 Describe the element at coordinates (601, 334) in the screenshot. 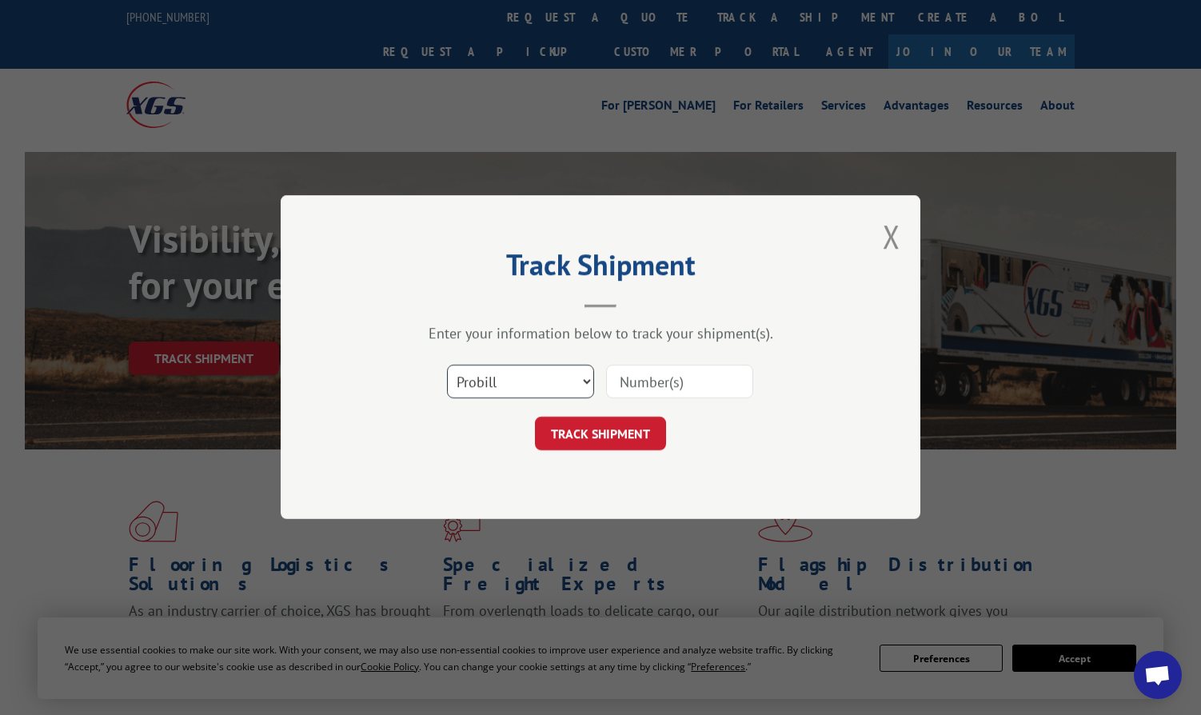

I see `div: Enter your information below to track your shipment(s).` at that location.